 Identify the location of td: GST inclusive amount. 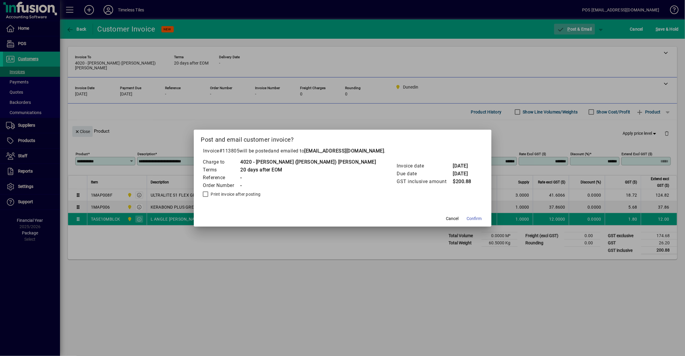
(425, 182).